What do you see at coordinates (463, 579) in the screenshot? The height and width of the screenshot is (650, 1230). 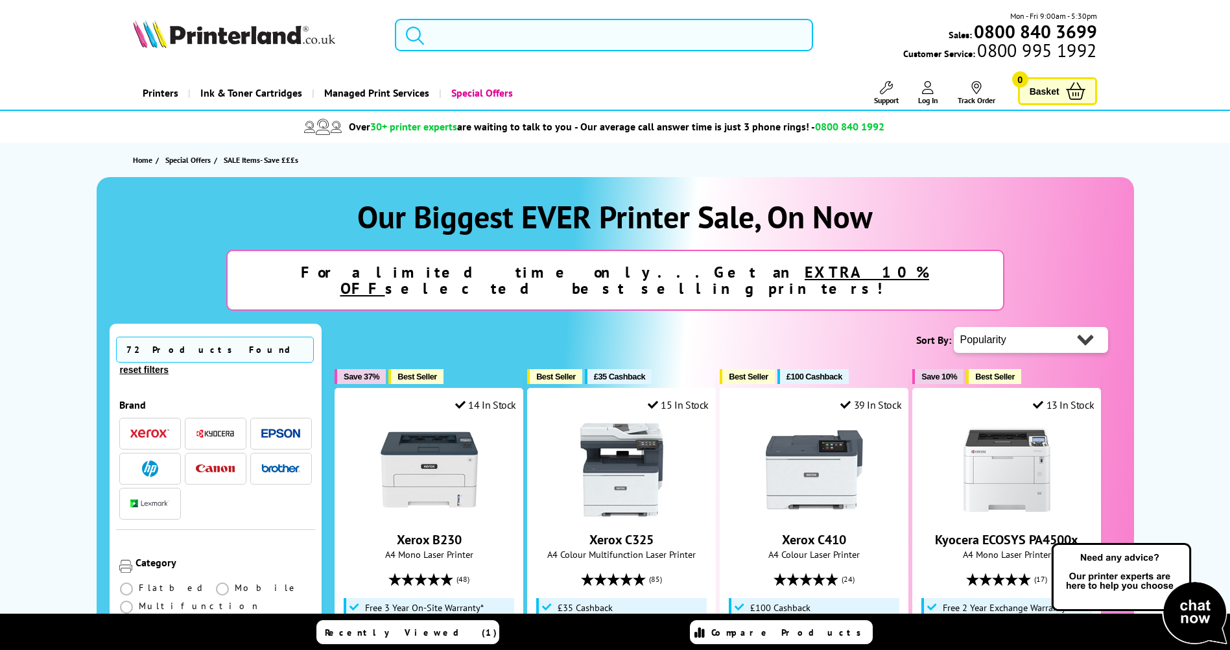 I see `span: (48)` at bounding box center [463, 579].